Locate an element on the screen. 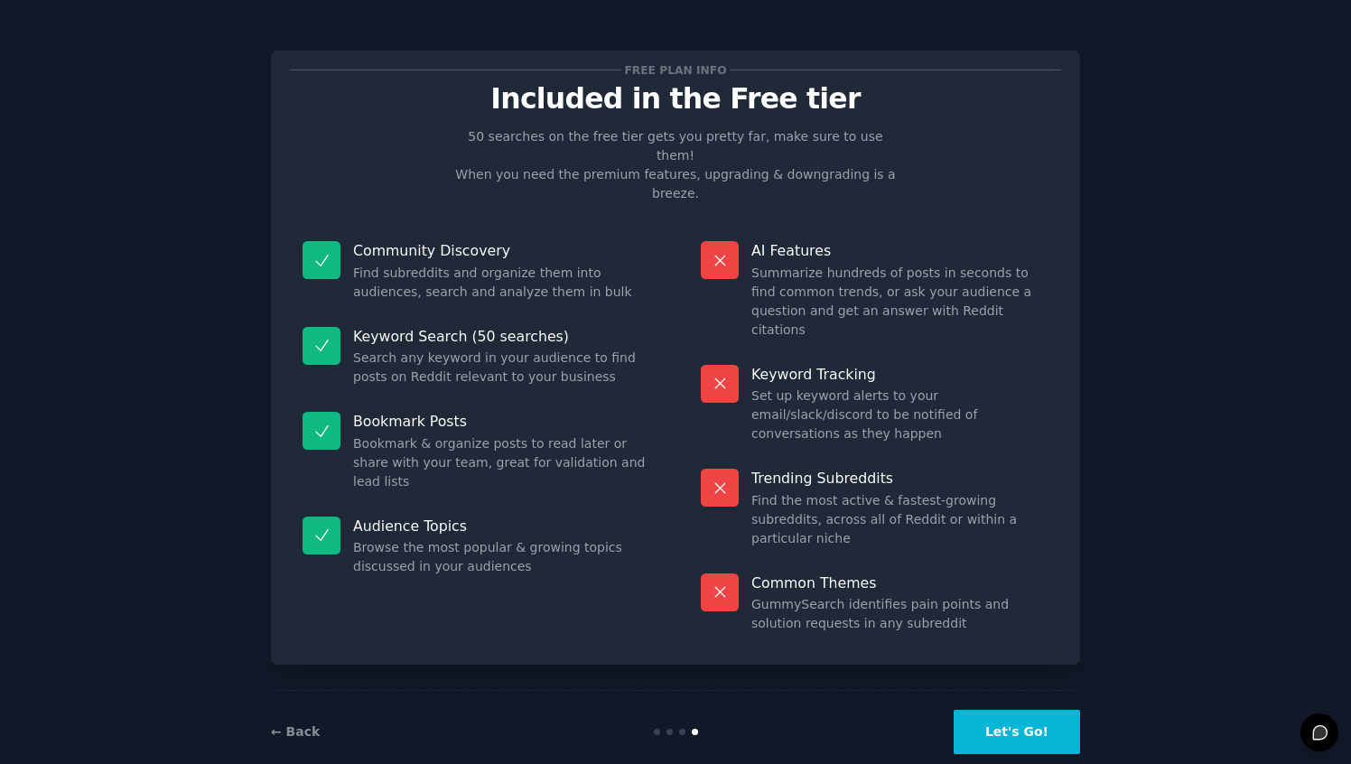 Image resolution: width=1351 pixels, height=764 pixels. p: Common Themes is located at coordinates (899, 582).